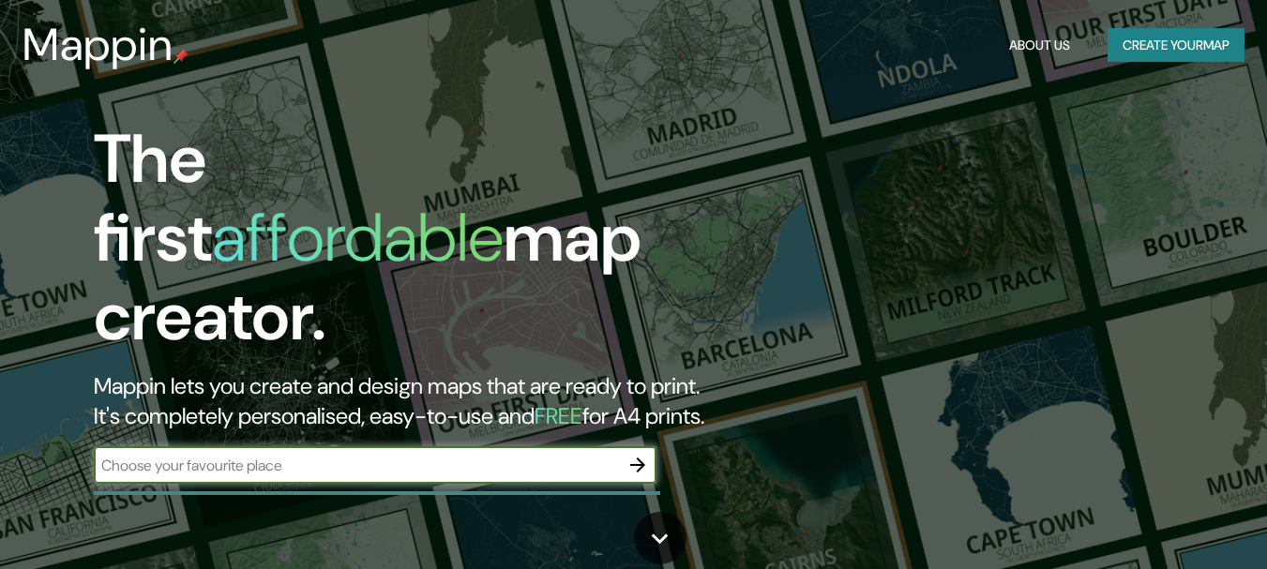  What do you see at coordinates (558, 415) in the screenshot?
I see `h5: FREE` at bounding box center [558, 415].